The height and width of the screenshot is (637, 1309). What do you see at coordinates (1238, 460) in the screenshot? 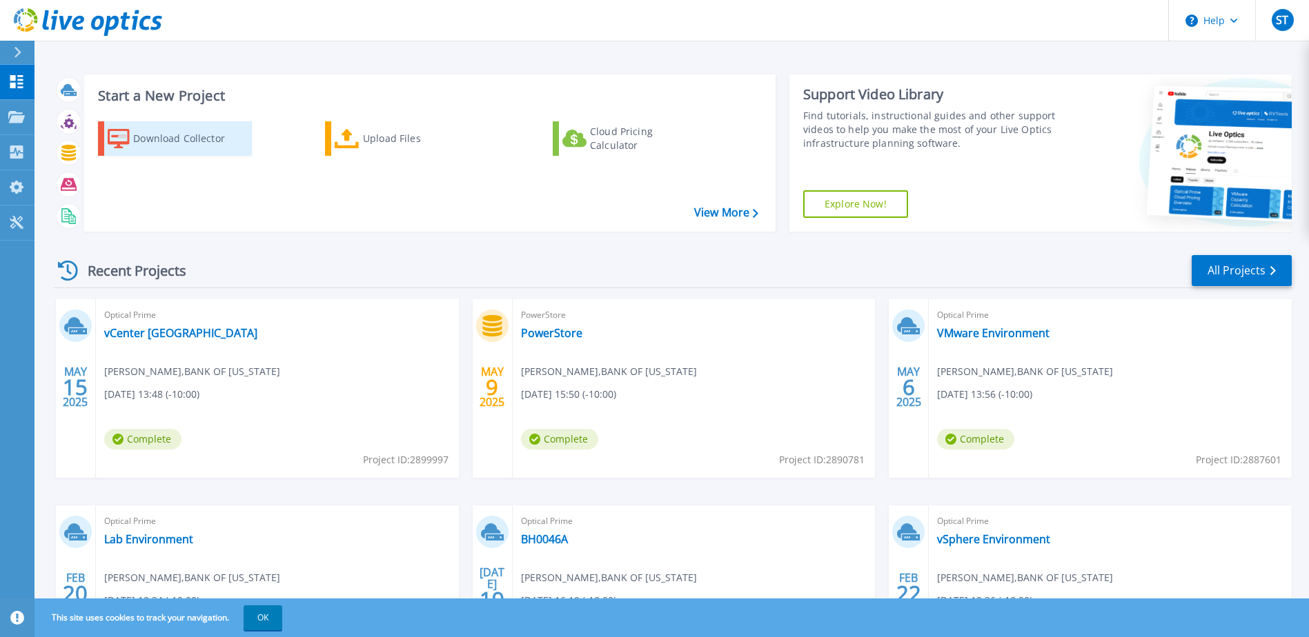
I see `span: Project ID: 2887601` at bounding box center [1238, 460].